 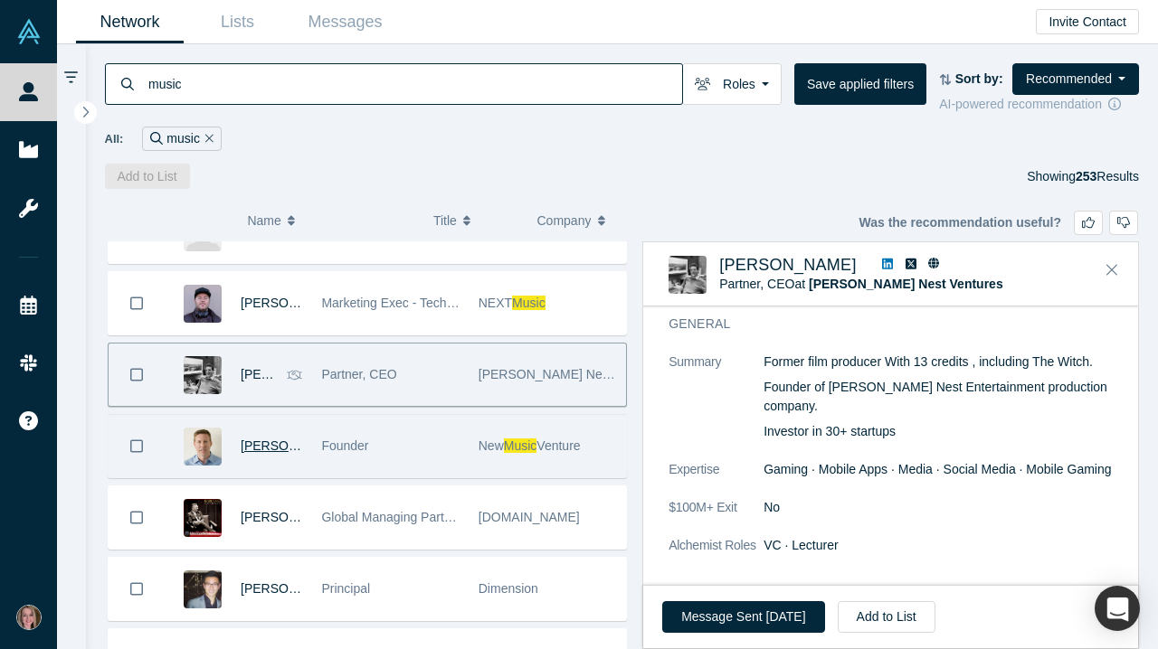 What do you see at coordinates (414, 83) in the screenshot?
I see `input: Search by name, title, company, summary, expertise, investment criteria or topics of focus` at bounding box center [414, 83].